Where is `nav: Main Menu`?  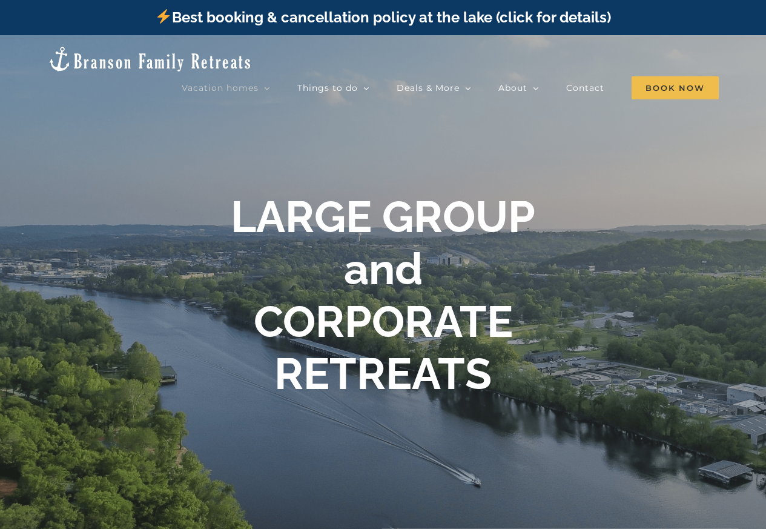 nav: Main Menu is located at coordinates (450, 88).